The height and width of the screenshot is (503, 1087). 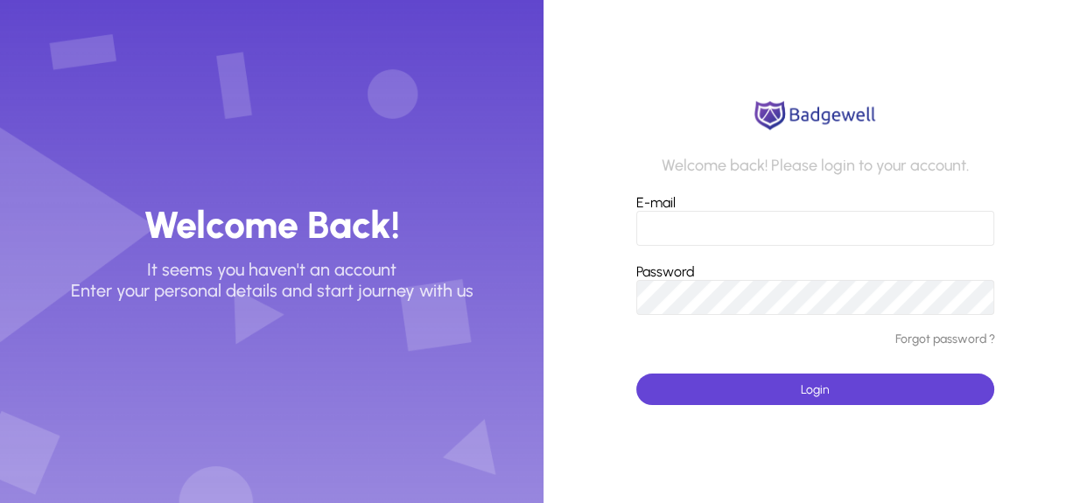 What do you see at coordinates (816, 390) in the screenshot?
I see `button: Login` at bounding box center [816, 390].